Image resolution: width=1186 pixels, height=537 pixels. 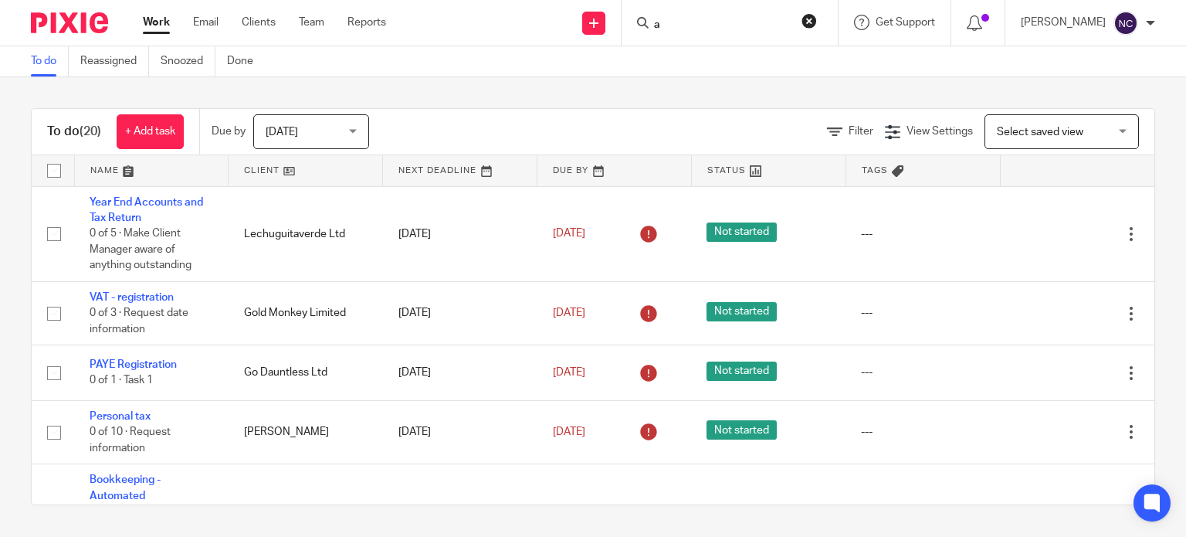 What do you see at coordinates (940, 131) in the screenshot?
I see `span: View Settings` at bounding box center [940, 131].